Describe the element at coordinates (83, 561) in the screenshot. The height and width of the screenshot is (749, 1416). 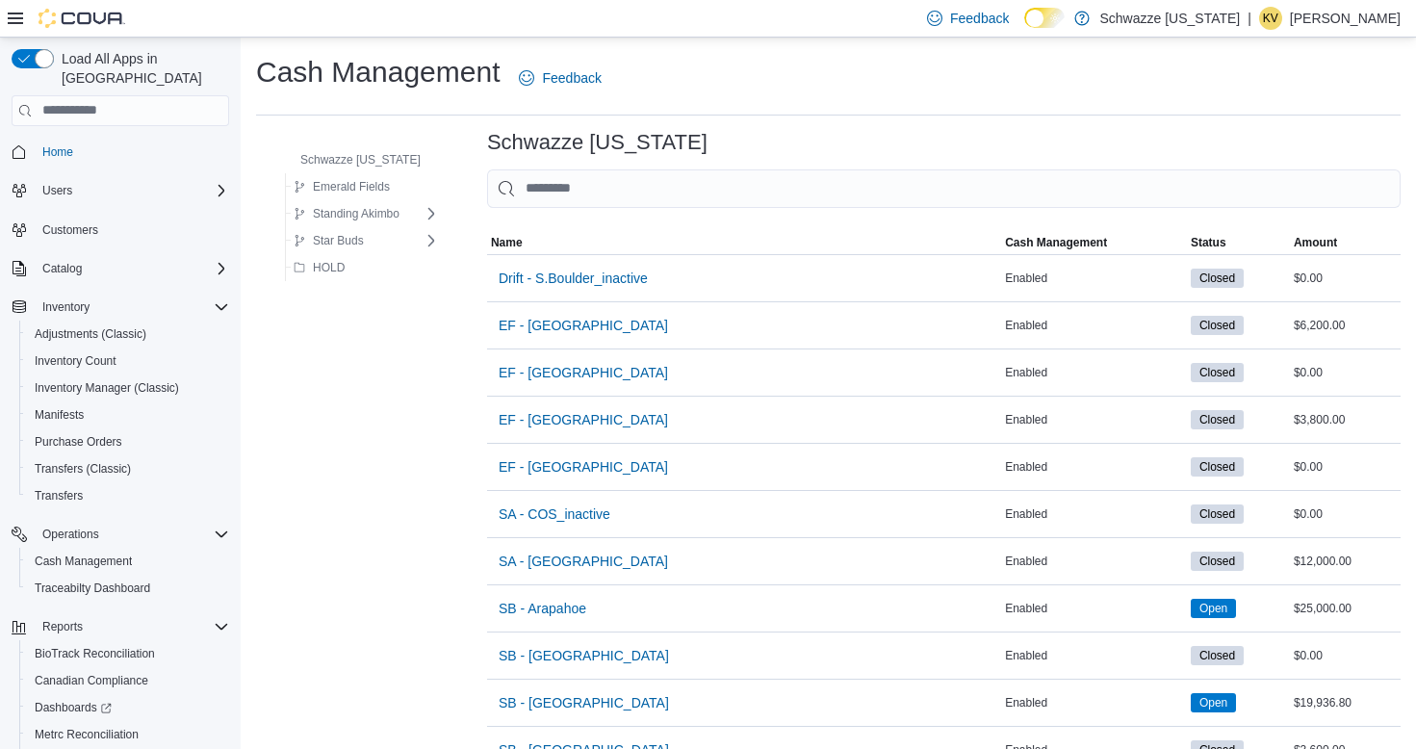
I see `a: Cash Management` at that location.